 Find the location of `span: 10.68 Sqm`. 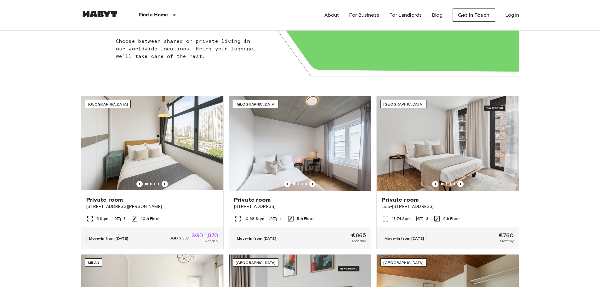

span: 10.68 Sqm is located at coordinates (254, 219).